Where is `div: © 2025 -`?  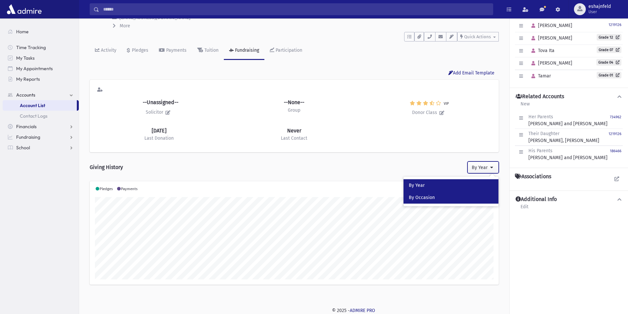 div: © 2025 - is located at coordinates (353, 310).